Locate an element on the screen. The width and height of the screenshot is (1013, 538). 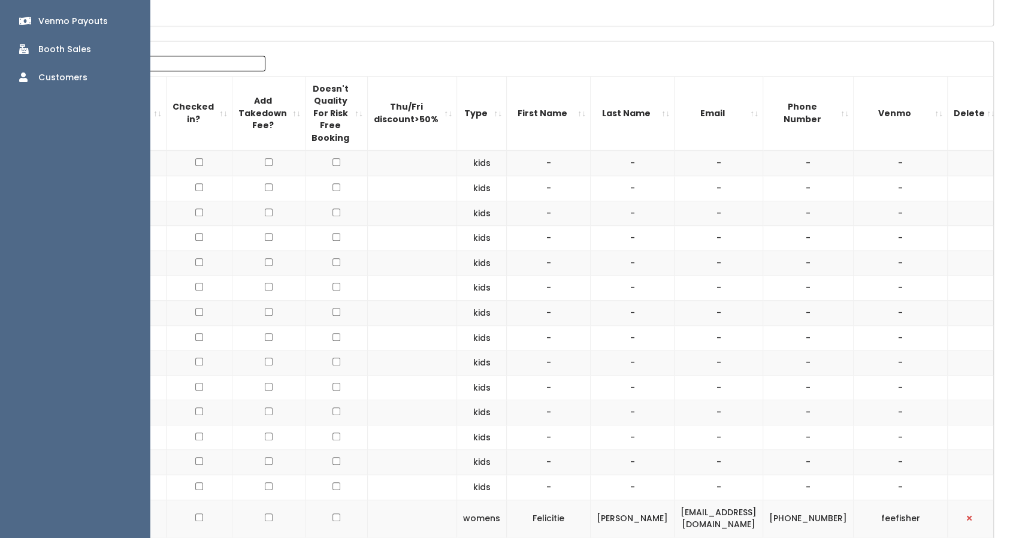
th: Checked in?: activate to sort column ascending is located at coordinates (199, 113).